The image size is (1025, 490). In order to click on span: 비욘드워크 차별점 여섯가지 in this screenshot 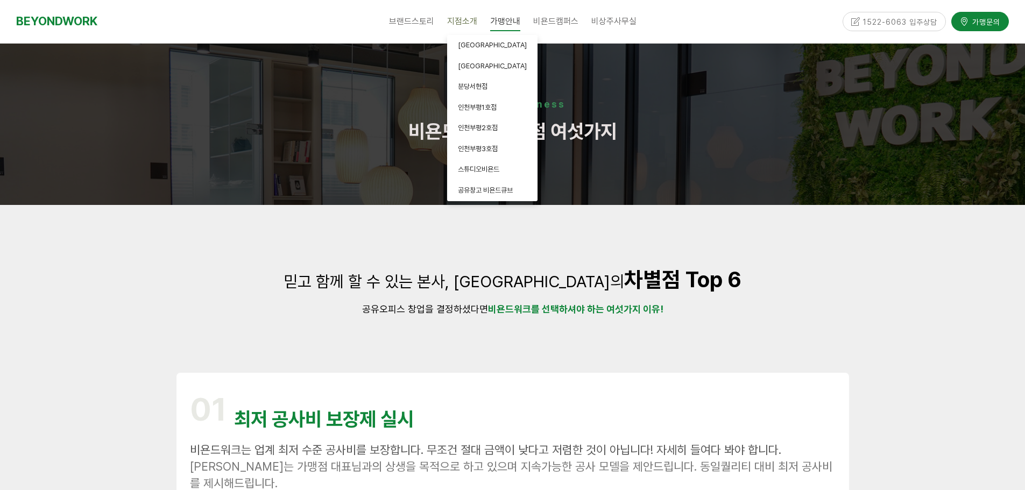, I will do `click(513, 131)`.